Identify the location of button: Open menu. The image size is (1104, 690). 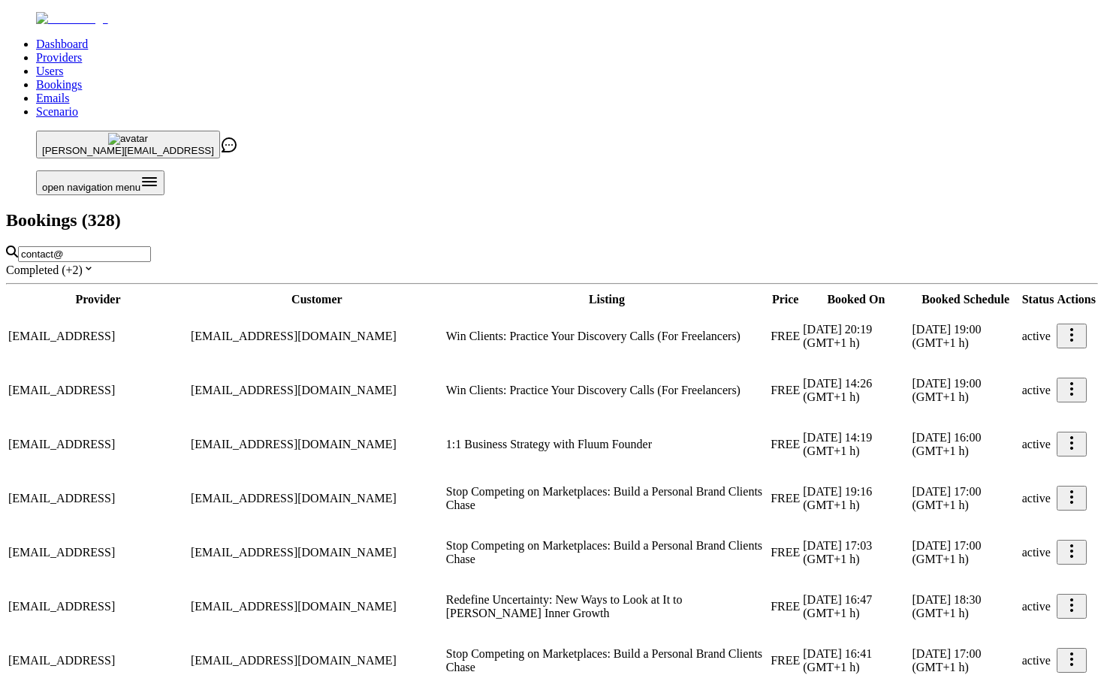
(100, 183).